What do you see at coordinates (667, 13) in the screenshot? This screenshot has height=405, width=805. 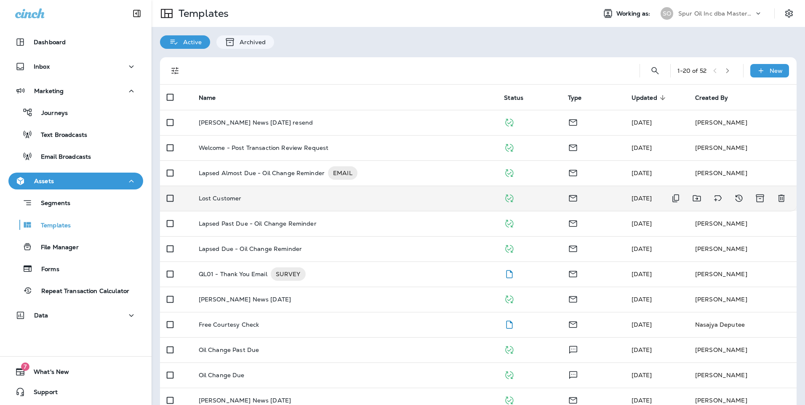 I see `div: SO` at bounding box center [667, 13].